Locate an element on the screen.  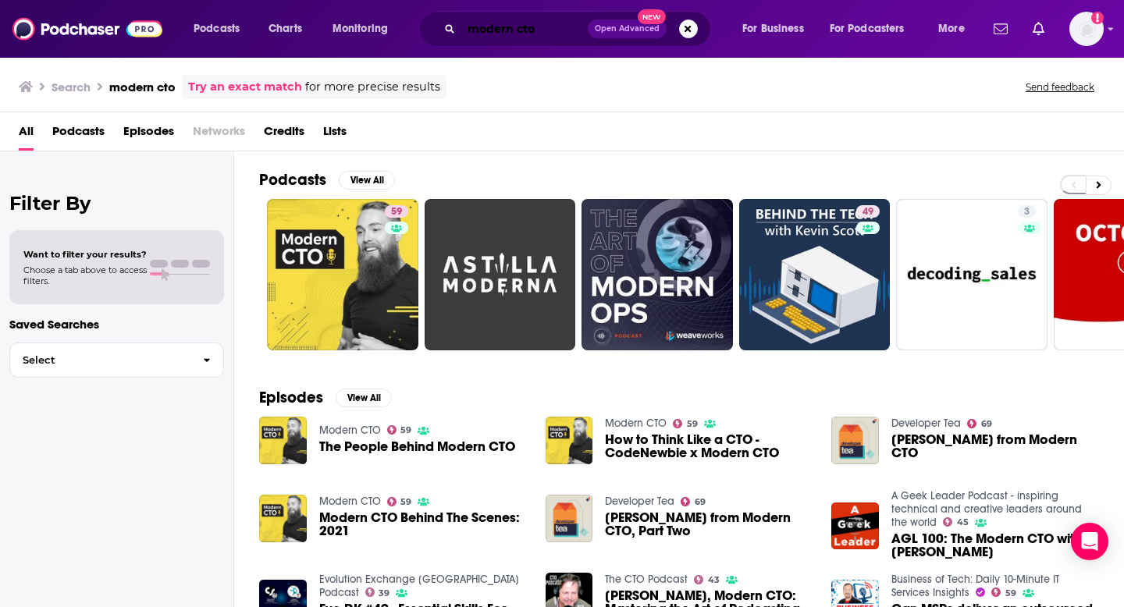
span: for more precise results is located at coordinates (372, 87).